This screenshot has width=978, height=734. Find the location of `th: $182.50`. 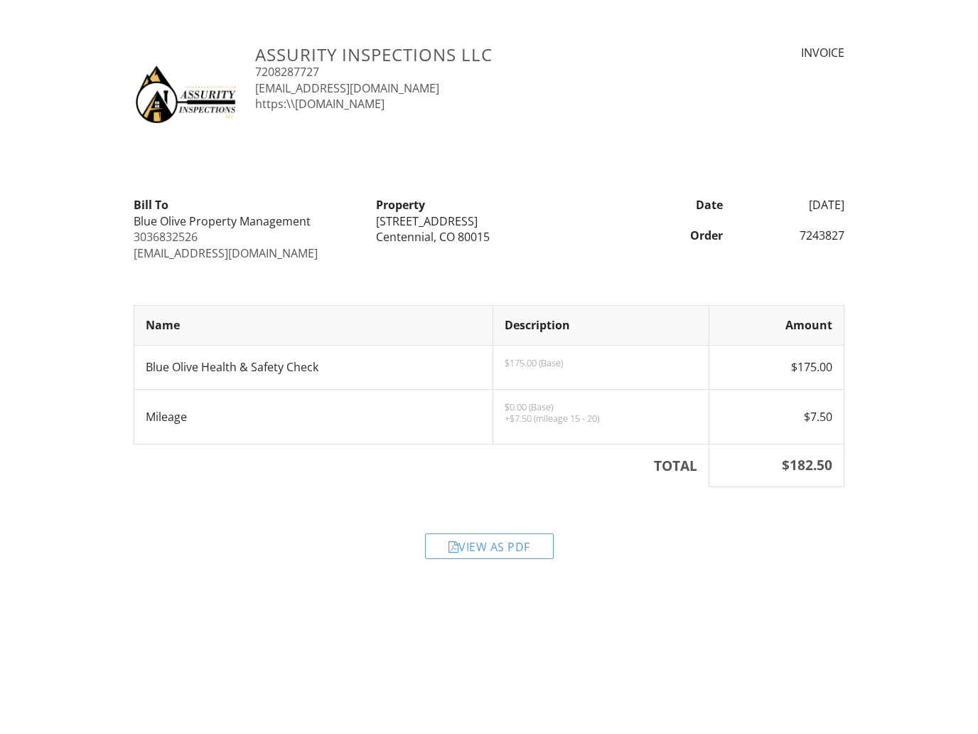

th: $182.50 is located at coordinates (776, 466).